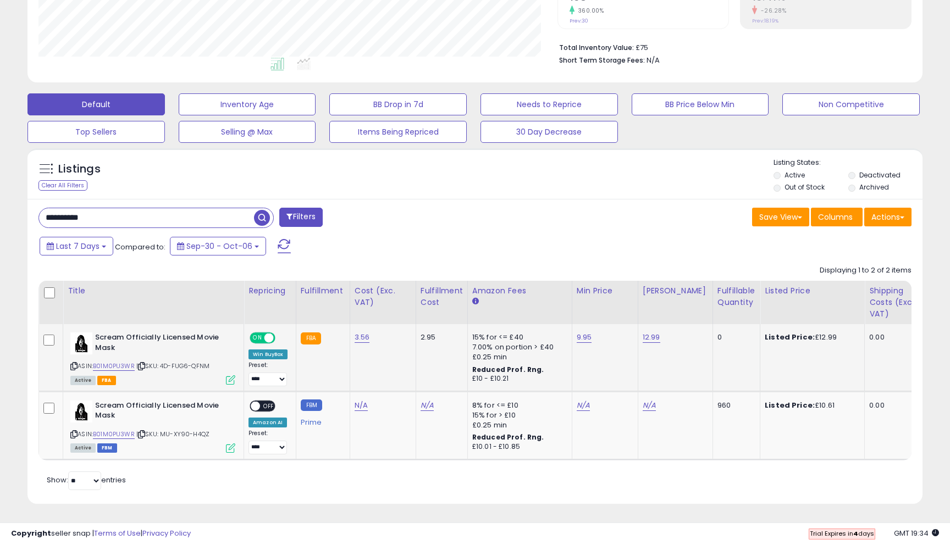 This screenshot has width=950, height=545. Describe the element at coordinates (362, 338) in the screenshot. I see `a: 3.56` at that location.